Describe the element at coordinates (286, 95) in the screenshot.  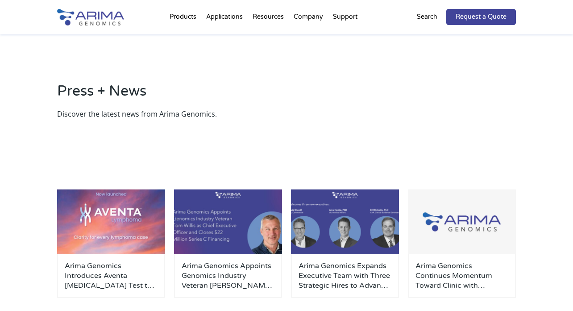
I see `h2: Press + News` at that location.